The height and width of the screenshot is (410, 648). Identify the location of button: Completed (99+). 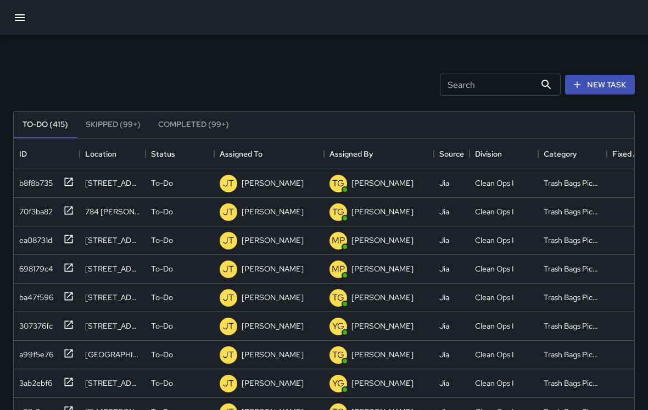
(193, 125).